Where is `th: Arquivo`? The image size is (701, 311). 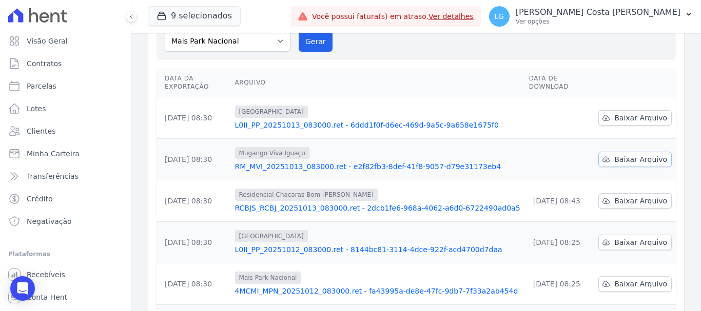
th: Arquivo is located at coordinates (378, 83).